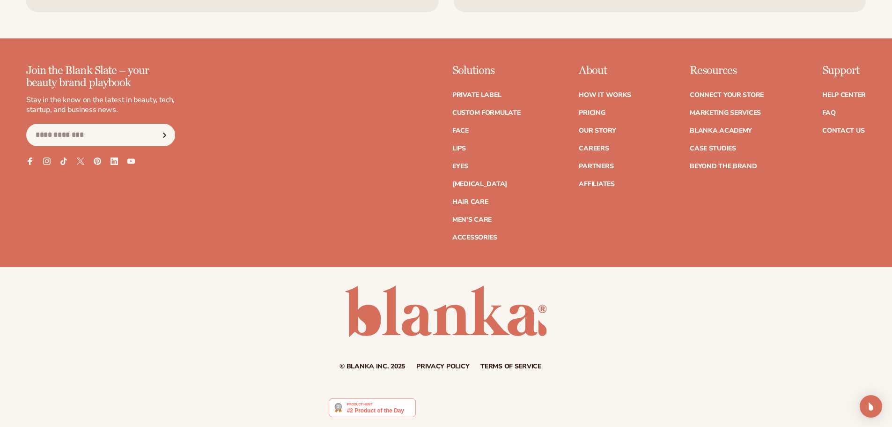 The image size is (892, 427). What do you see at coordinates (511, 366) in the screenshot?
I see `a: Terms of service` at bounding box center [511, 366].